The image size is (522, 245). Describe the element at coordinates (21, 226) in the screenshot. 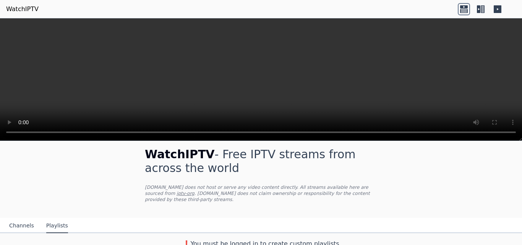

I see `button: Channels` at that location.